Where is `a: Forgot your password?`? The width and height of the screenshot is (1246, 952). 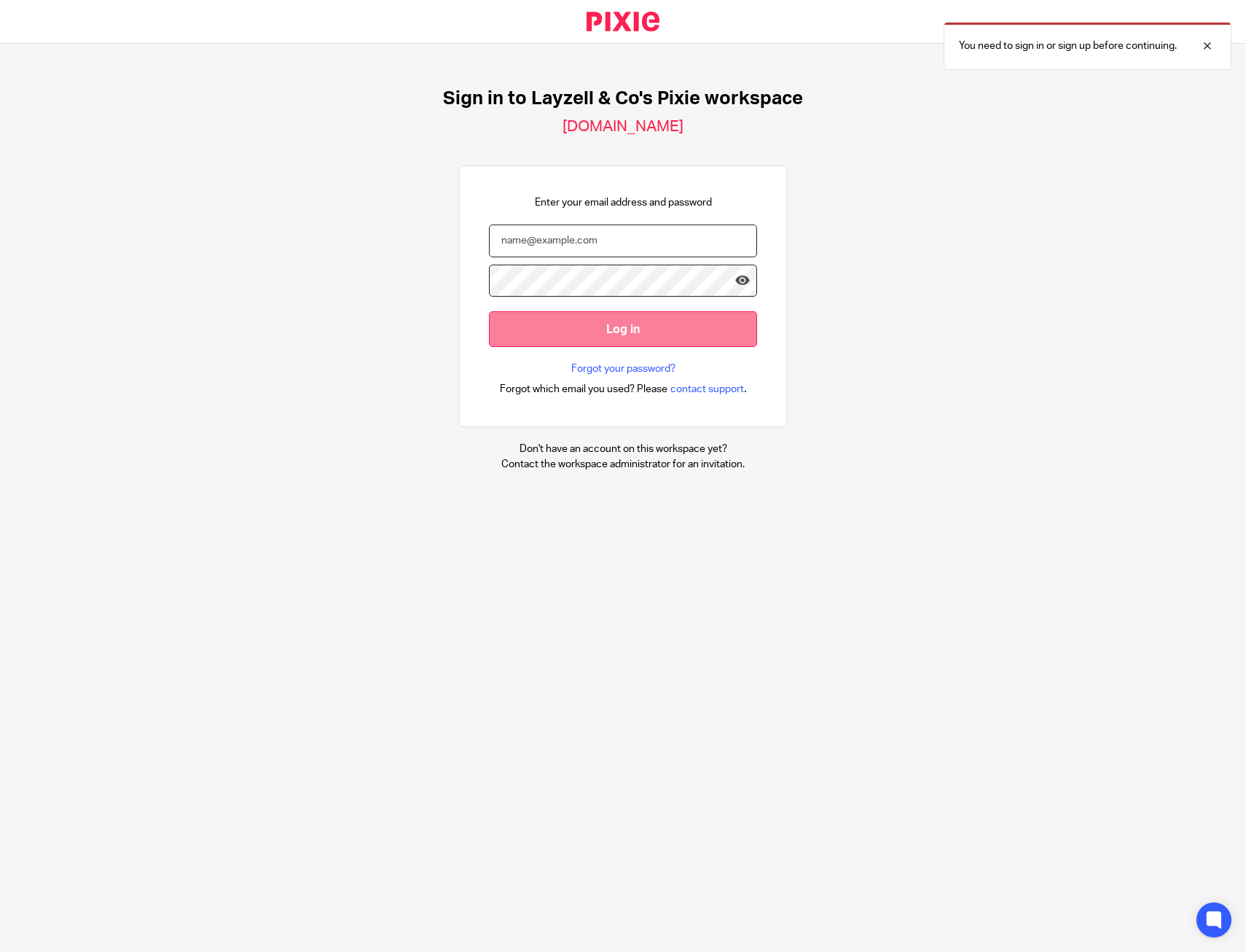
a: Forgot your password? is located at coordinates (623, 369).